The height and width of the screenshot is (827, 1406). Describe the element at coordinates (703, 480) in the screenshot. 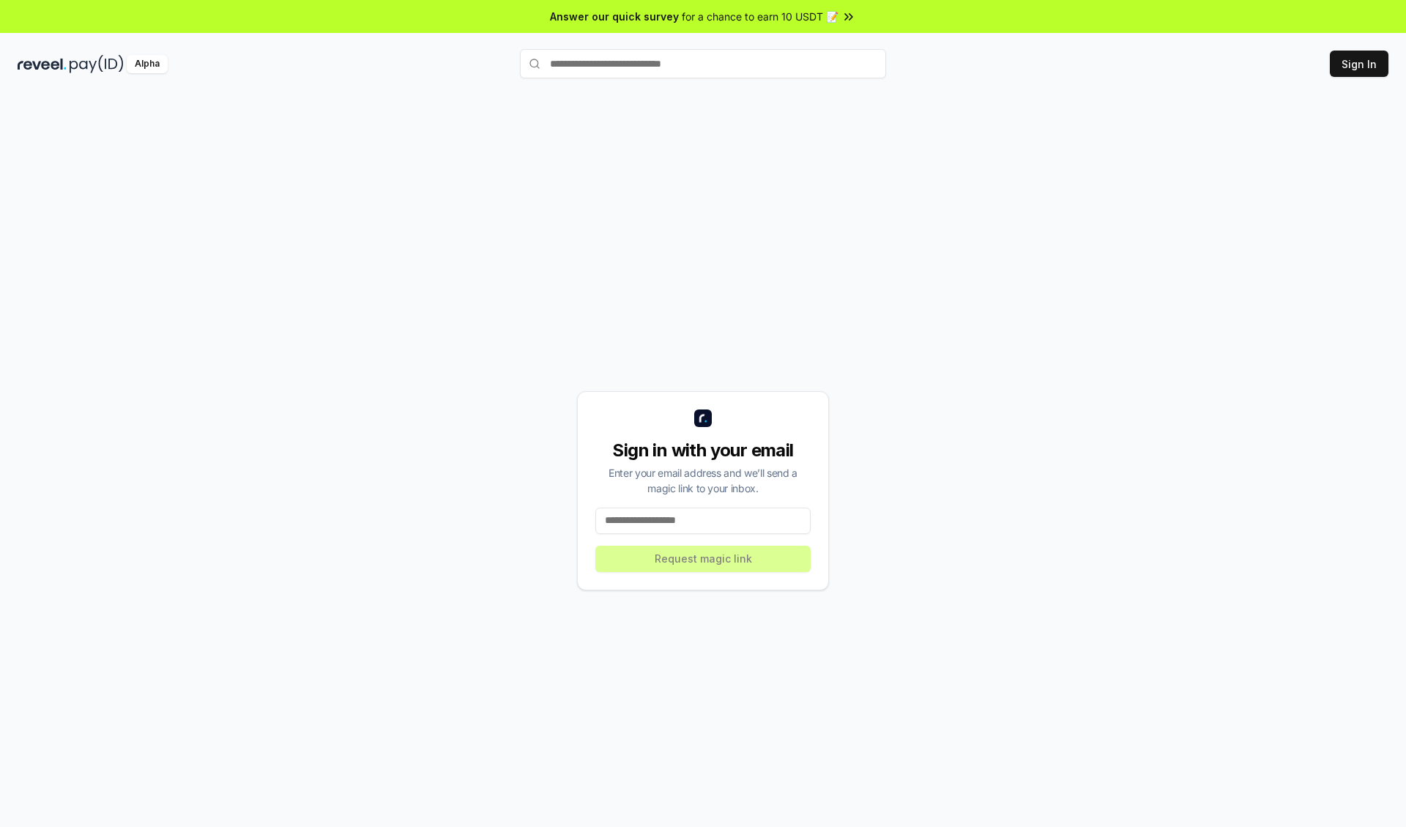

I see `div: Enter your email address and we’ll send a magic link to your inbox.` at that location.